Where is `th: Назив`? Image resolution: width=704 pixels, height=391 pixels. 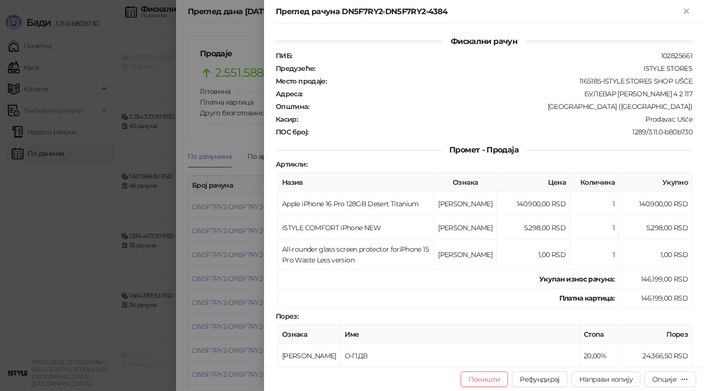
th: Назив is located at coordinates (356, 182).